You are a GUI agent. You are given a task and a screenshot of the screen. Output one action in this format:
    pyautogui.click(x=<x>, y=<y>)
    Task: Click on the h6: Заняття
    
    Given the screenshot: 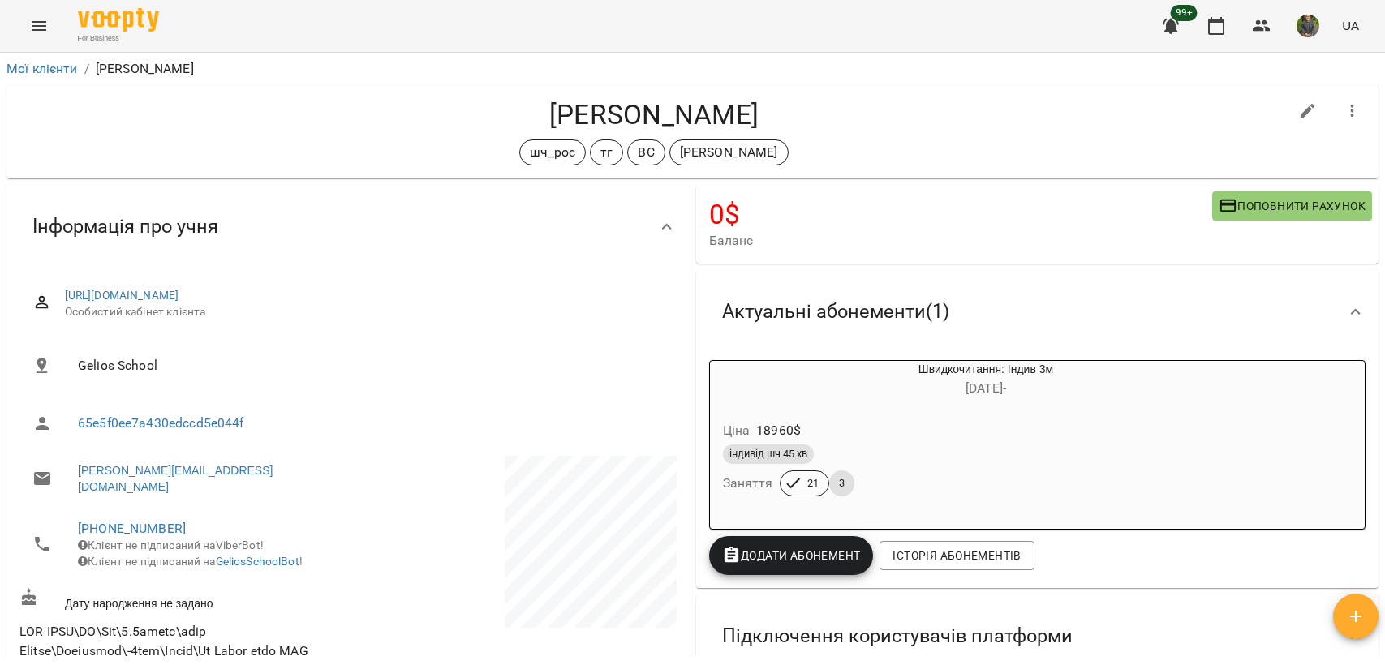 What is the action you would take?
    pyautogui.click(x=748, y=484)
    